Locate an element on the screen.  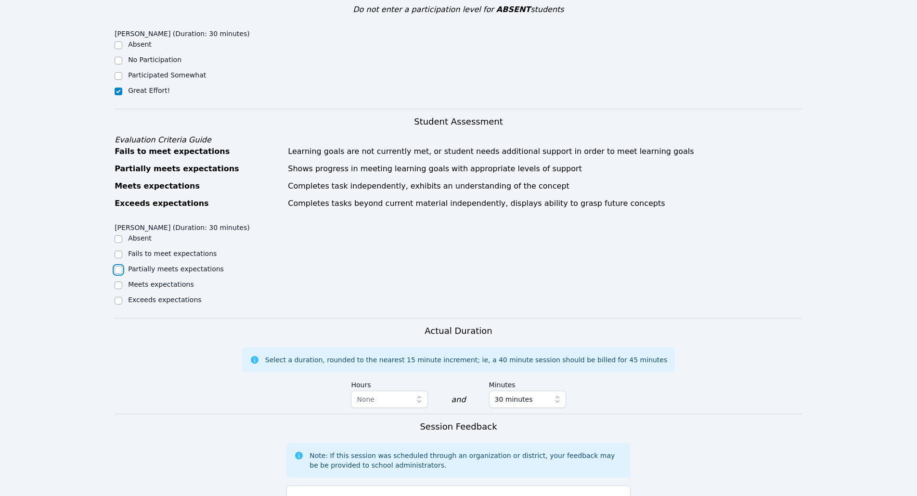
label: No Participation is located at coordinates (155, 60).